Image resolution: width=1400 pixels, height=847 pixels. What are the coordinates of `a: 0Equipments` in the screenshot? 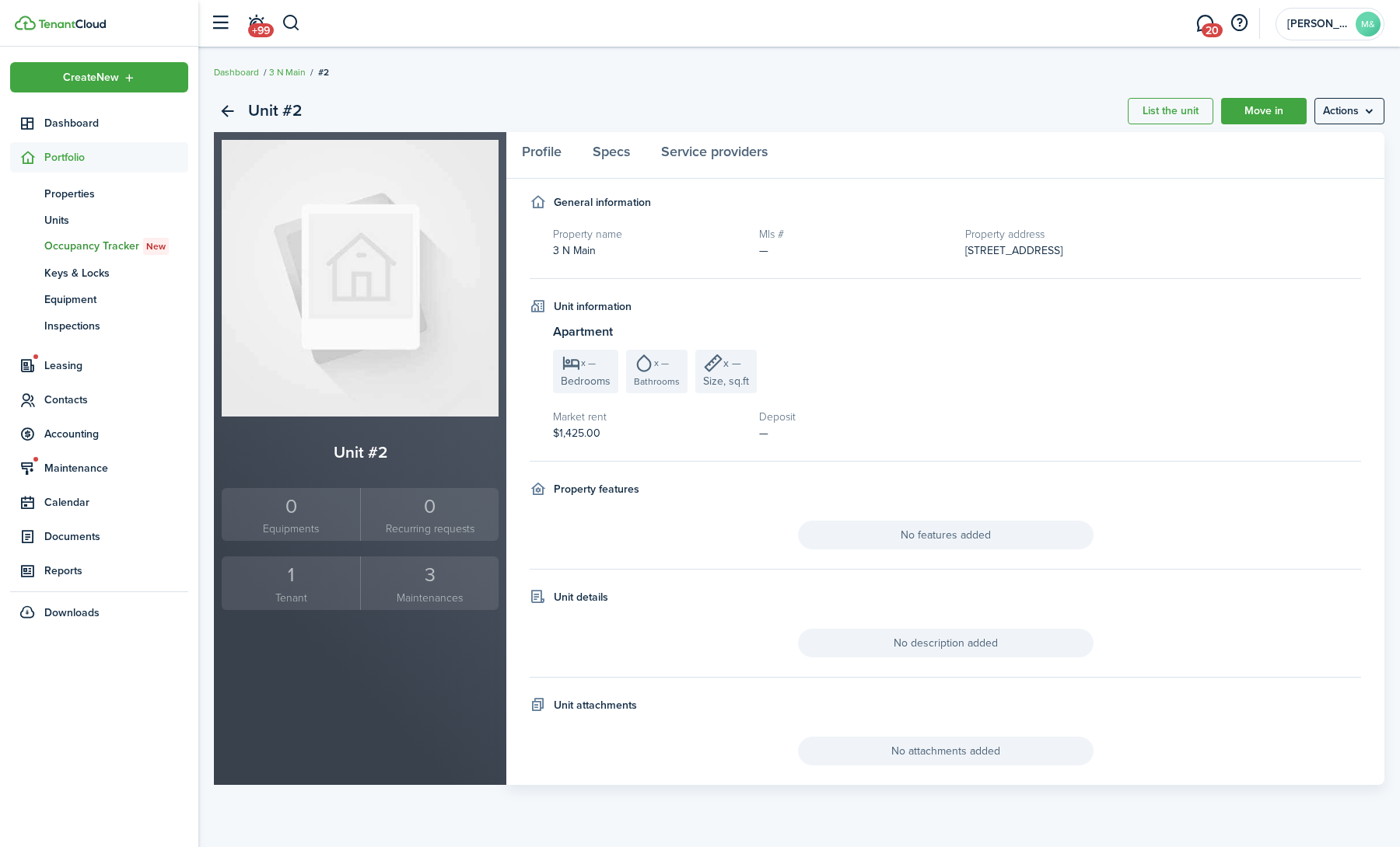 It's located at (290, 515).